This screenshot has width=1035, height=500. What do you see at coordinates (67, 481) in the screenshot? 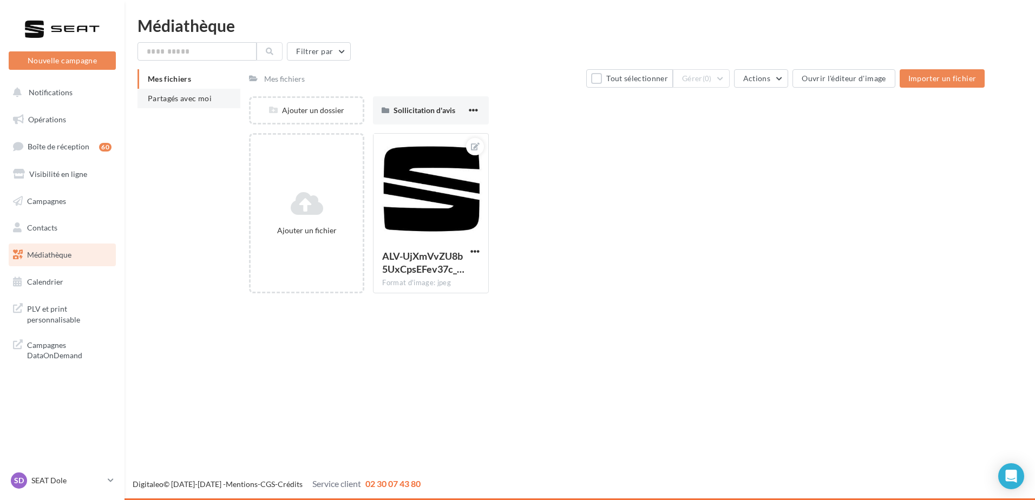
I see `p: SEAT Dole` at bounding box center [67, 481].